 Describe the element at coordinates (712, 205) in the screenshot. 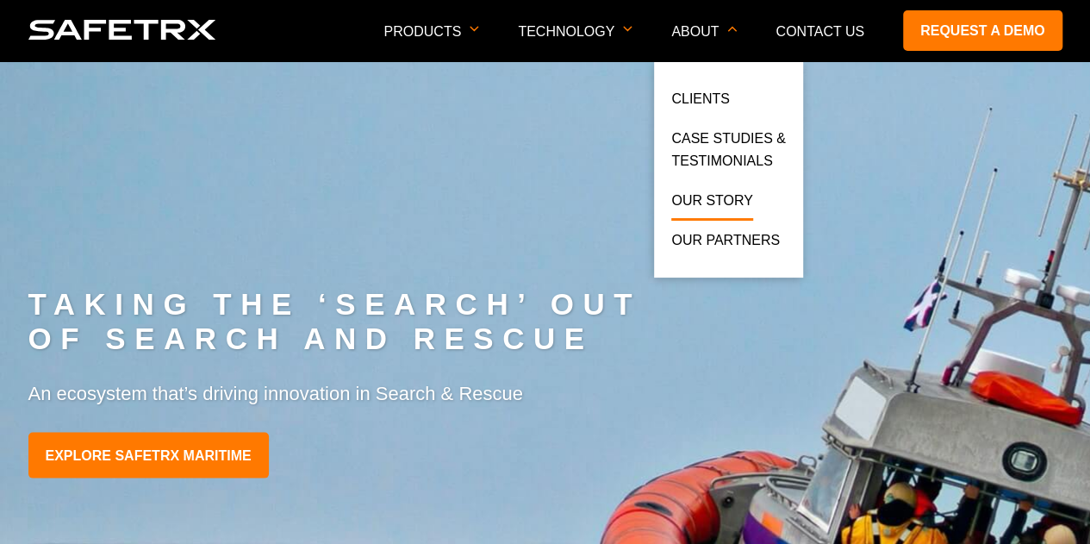

I see `a: Our Story` at that location.